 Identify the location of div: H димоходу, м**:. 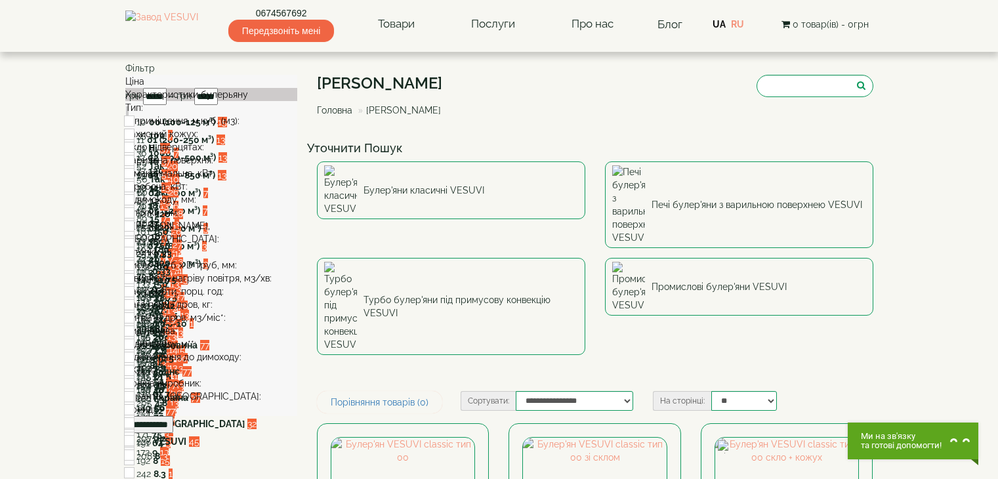
(211, 344).